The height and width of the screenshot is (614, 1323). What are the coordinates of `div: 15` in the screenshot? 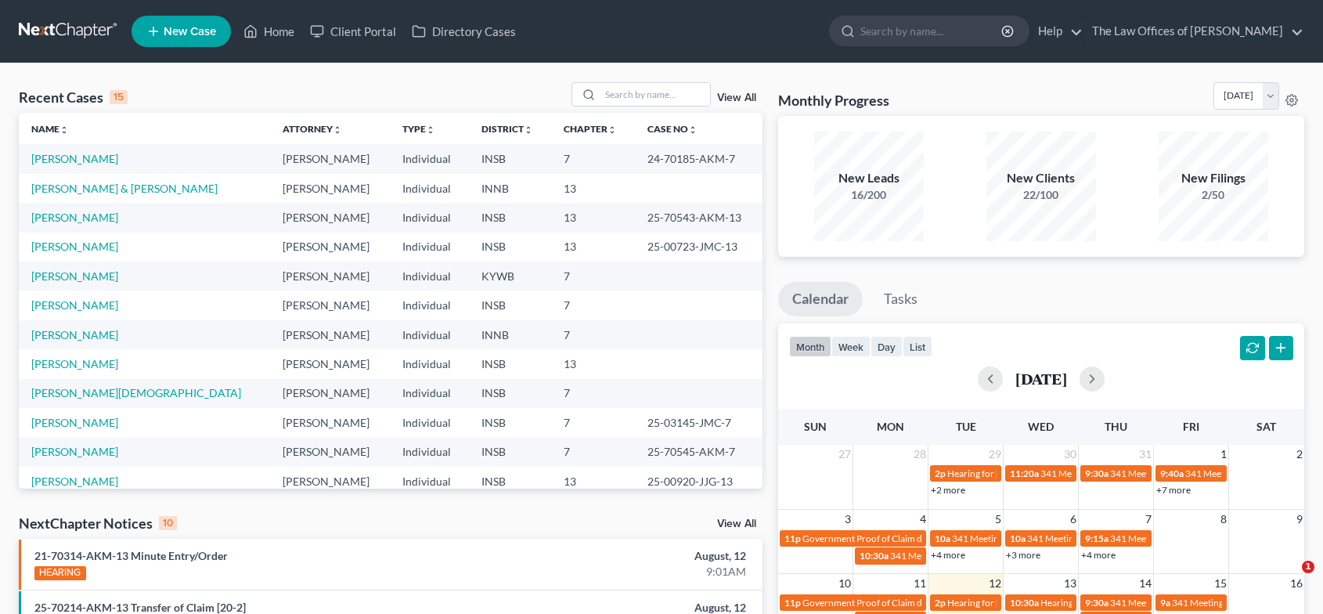 It's located at (118, 97).